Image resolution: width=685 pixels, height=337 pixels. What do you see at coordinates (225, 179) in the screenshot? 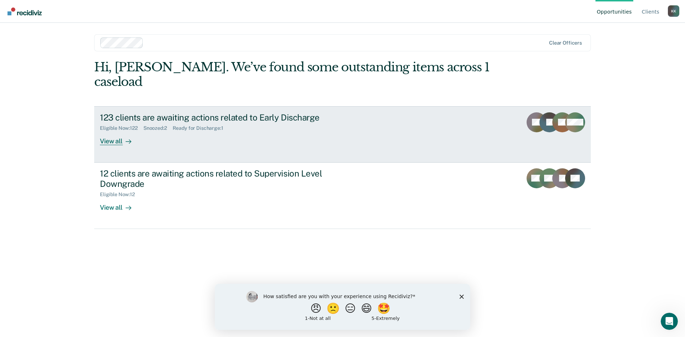
I see `div: 12 clients are awaiting actions related to Supervision Level Downgrade` at bounding box center [225, 179].